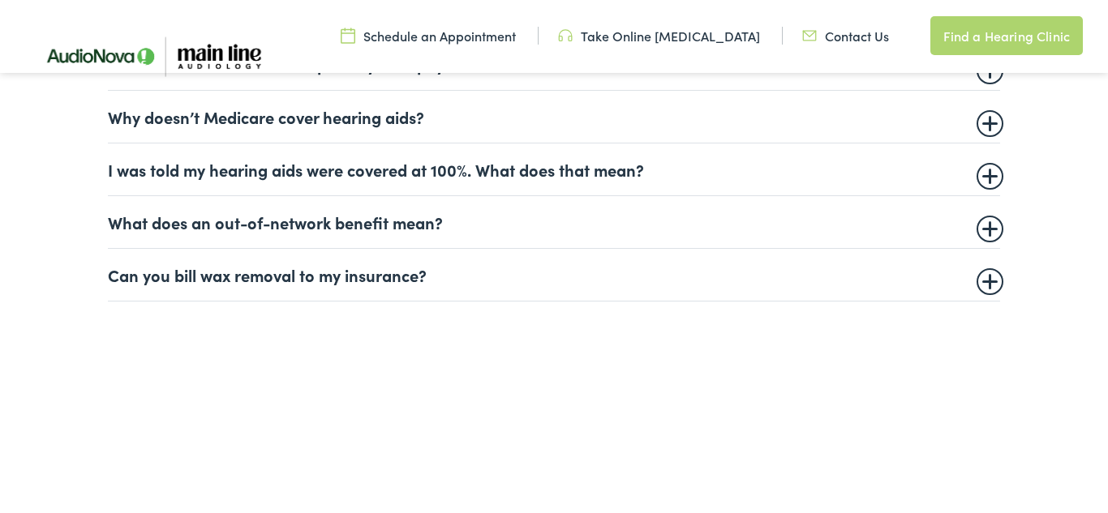  What do you see at coordinates (554, 117) in the screenshot?
I see `summary: Why doesn’t Medicare cover hearing aids?` at bounding box center [554, 117].